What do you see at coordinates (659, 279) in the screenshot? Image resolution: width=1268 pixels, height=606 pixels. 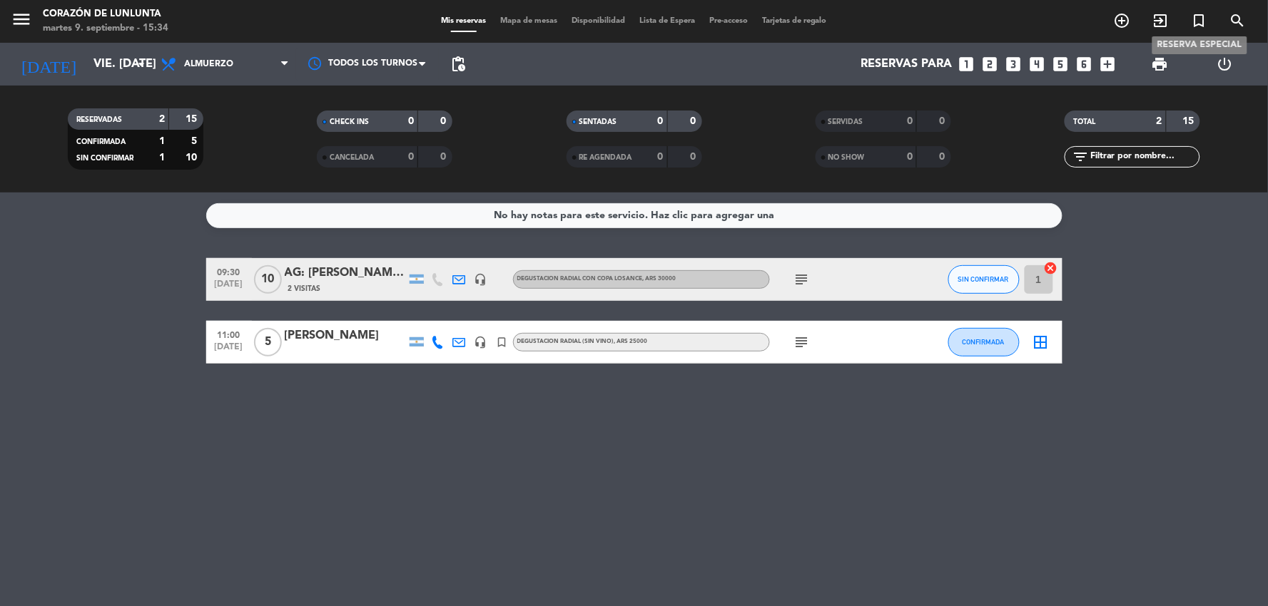 I see `span: , ARS 30000` at bounding box center [659, 279].